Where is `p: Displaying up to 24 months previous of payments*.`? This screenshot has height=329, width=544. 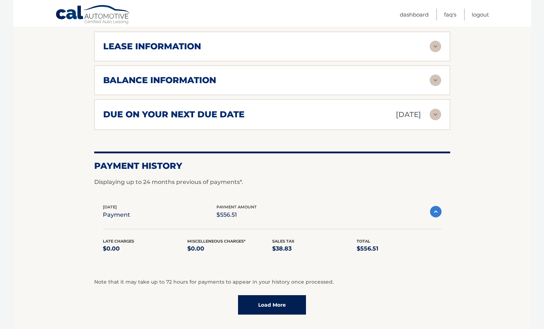
p: Displaying up to 24 months previous of payments*. is located at coordinates (272, 182).